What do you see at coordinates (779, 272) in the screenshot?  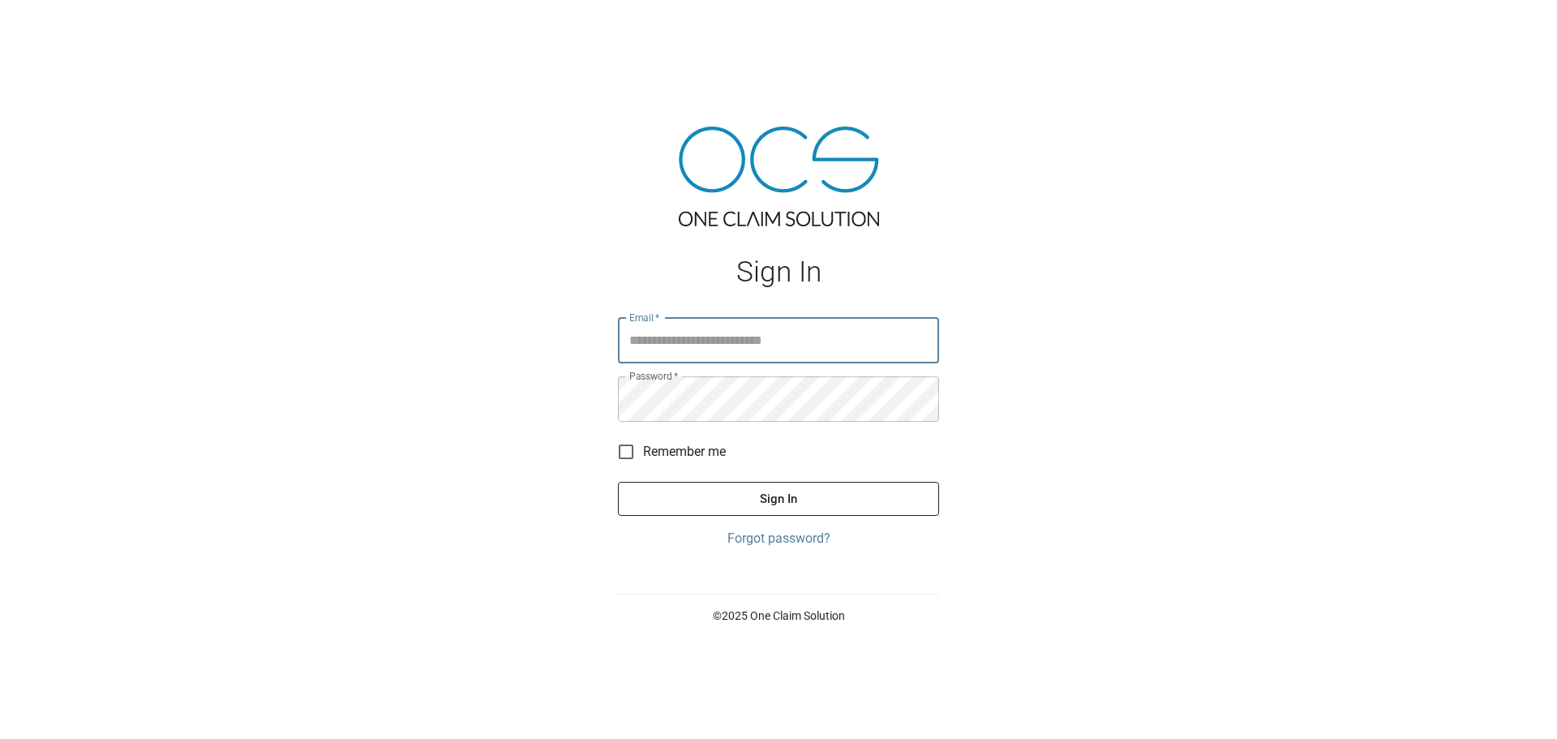 I see `h1: Sign In` at bounding box center [779, 272].